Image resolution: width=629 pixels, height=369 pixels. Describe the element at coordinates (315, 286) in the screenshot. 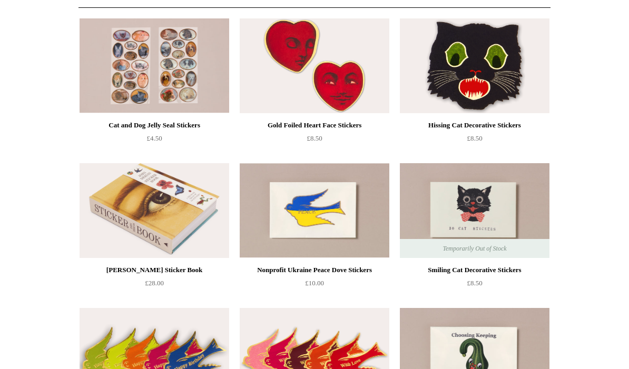

I see `a: Nonprofit Ukraine Peace Dove Stickers £10.00` at that location.